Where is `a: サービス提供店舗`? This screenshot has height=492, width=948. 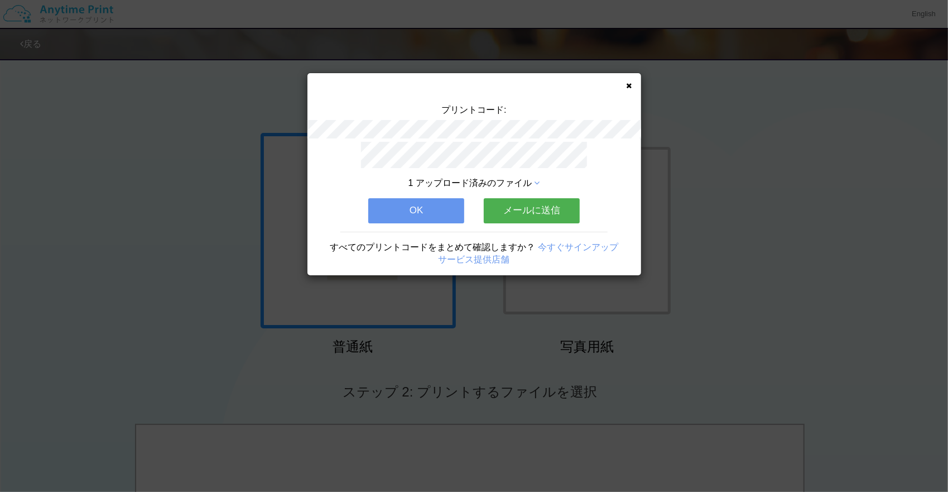
a: サービス提供店舗 is located at coordinates (474, 259).